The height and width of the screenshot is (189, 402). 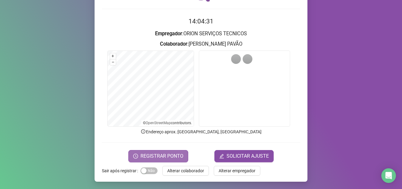 What do you see at coordinates (162, 156) in the screenshot?
I see `span: REGISTRAR PONTO` at bounding box center [162, 156].